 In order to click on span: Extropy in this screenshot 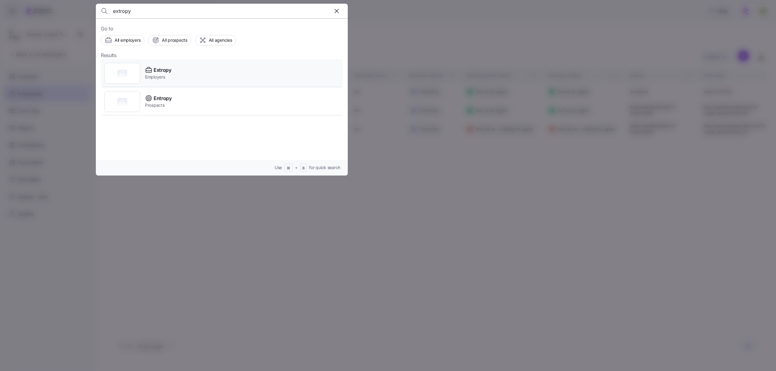, I will do `click(162, 70)`.